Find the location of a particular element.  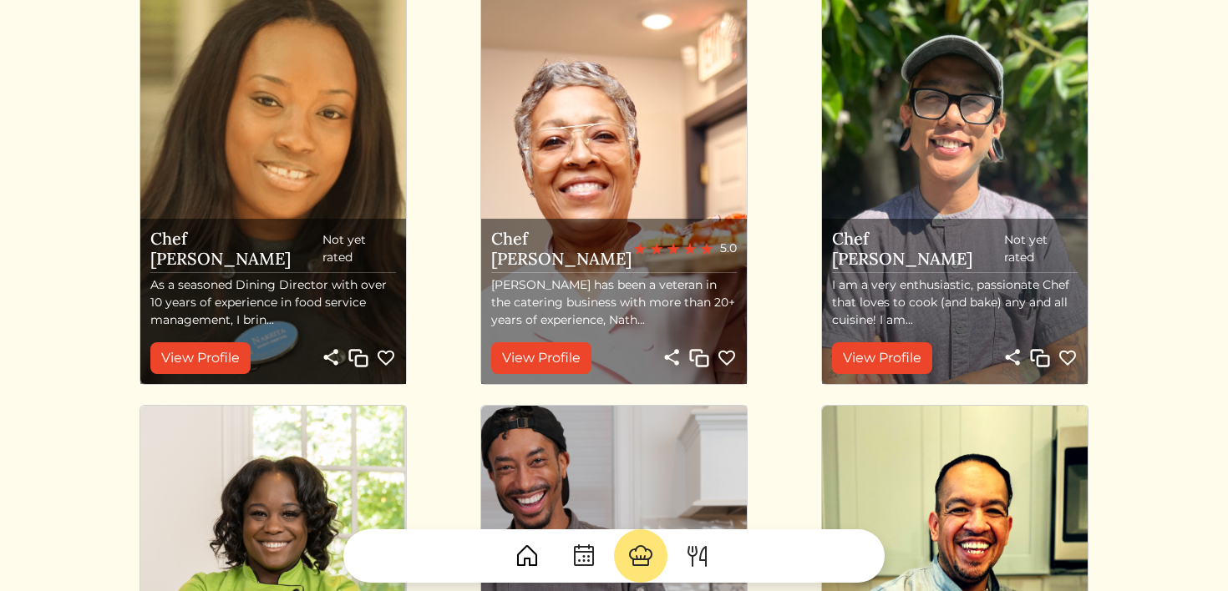

img: ChefHat-a374fb509e4f37eb0702ca99f5f64f3b6956810f32a249b33092029f8484b388.svg is located at coordinates (641, 556).